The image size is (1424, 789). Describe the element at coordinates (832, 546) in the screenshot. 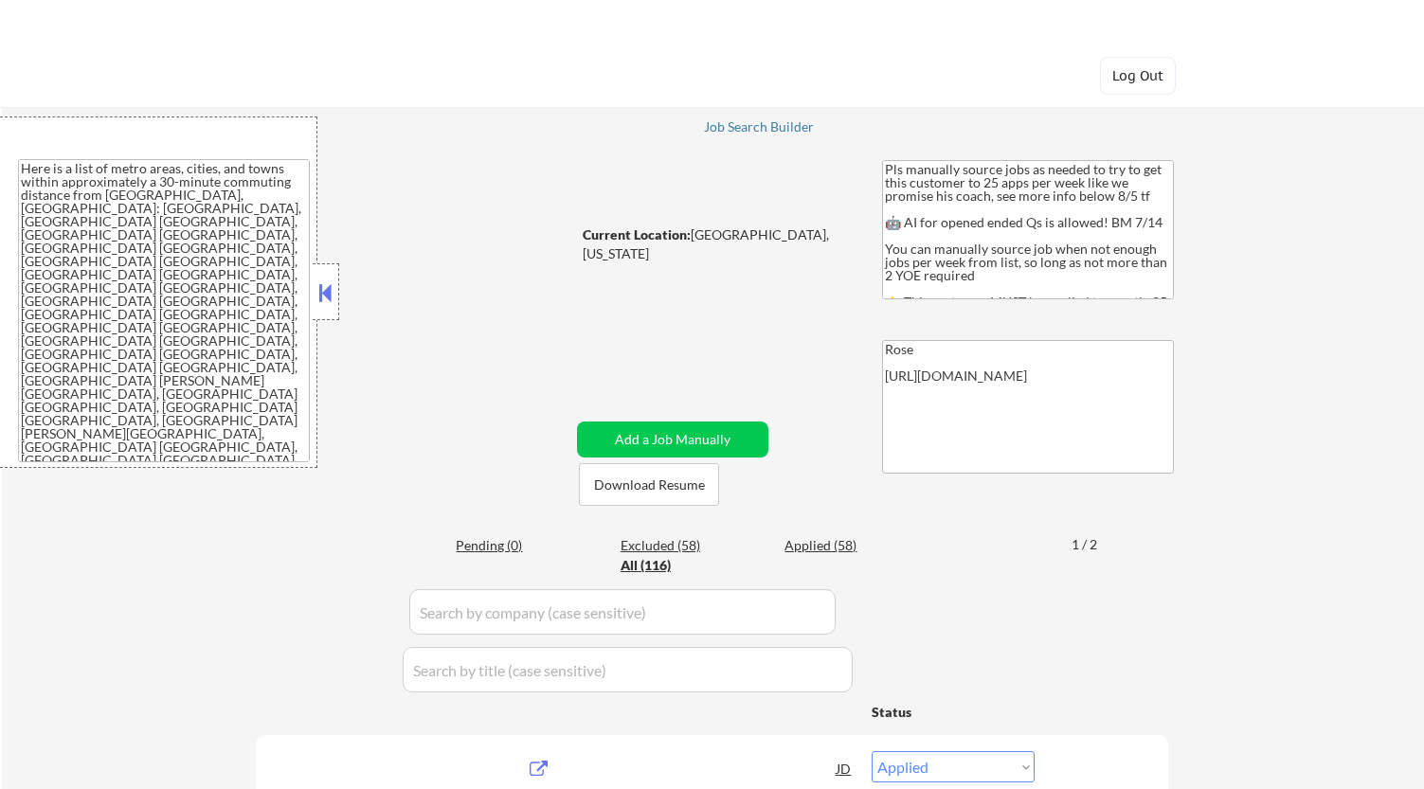

I see `div: Applied (58)` at that location.